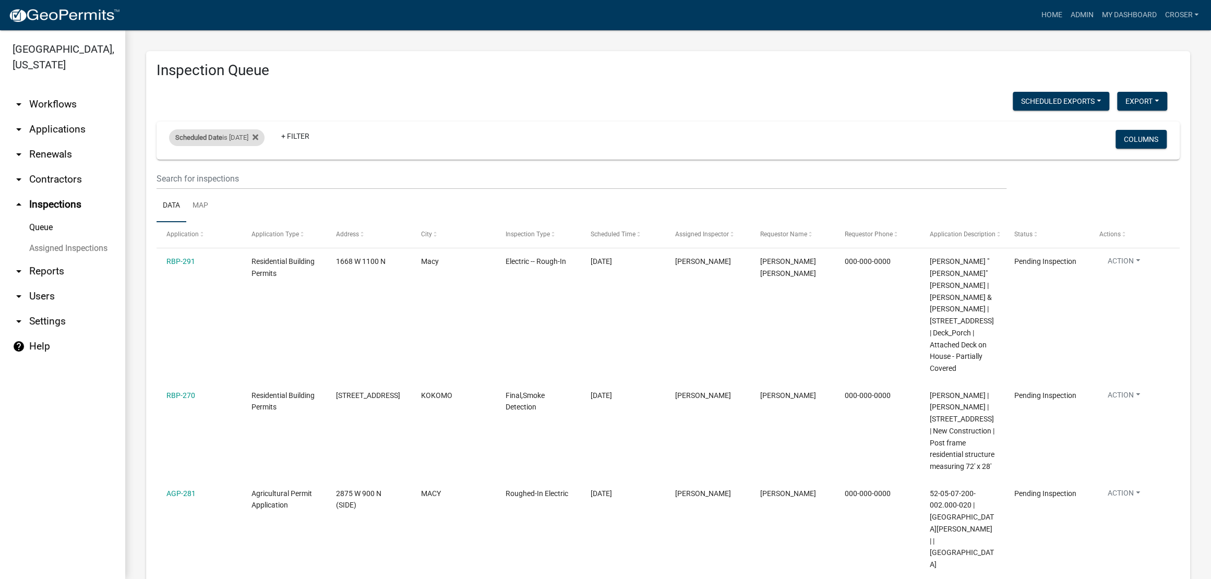  Describe the element at coordinates (793, 235) in the screenshot. I see `datatable-header-cell: Requestor Name` at that location.